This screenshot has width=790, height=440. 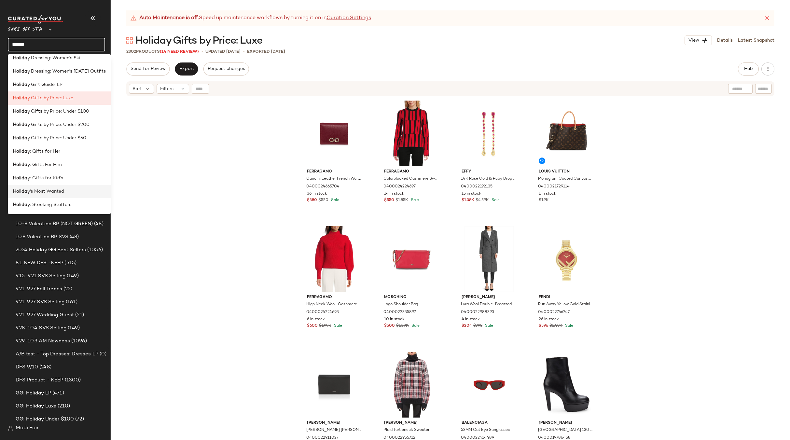 I want to click on span: (25), so click(x=67, y=289).